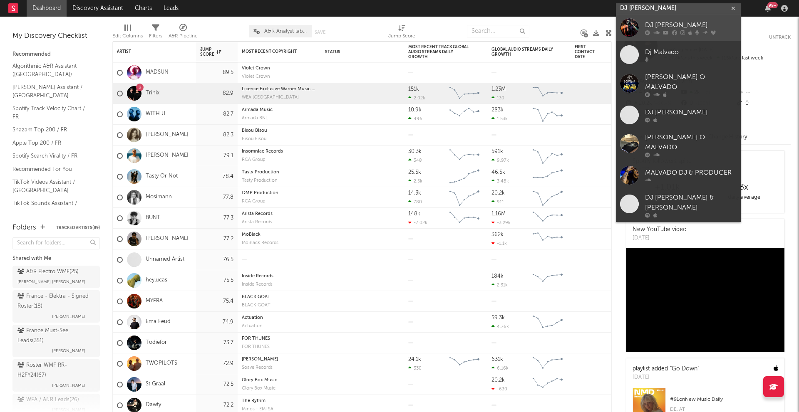 The height and width of the screenshot is (412, 799). What do you see at coordinates (743, 198) in the screenshot?
I see `div: daily average` at bounding box center [743, 198].